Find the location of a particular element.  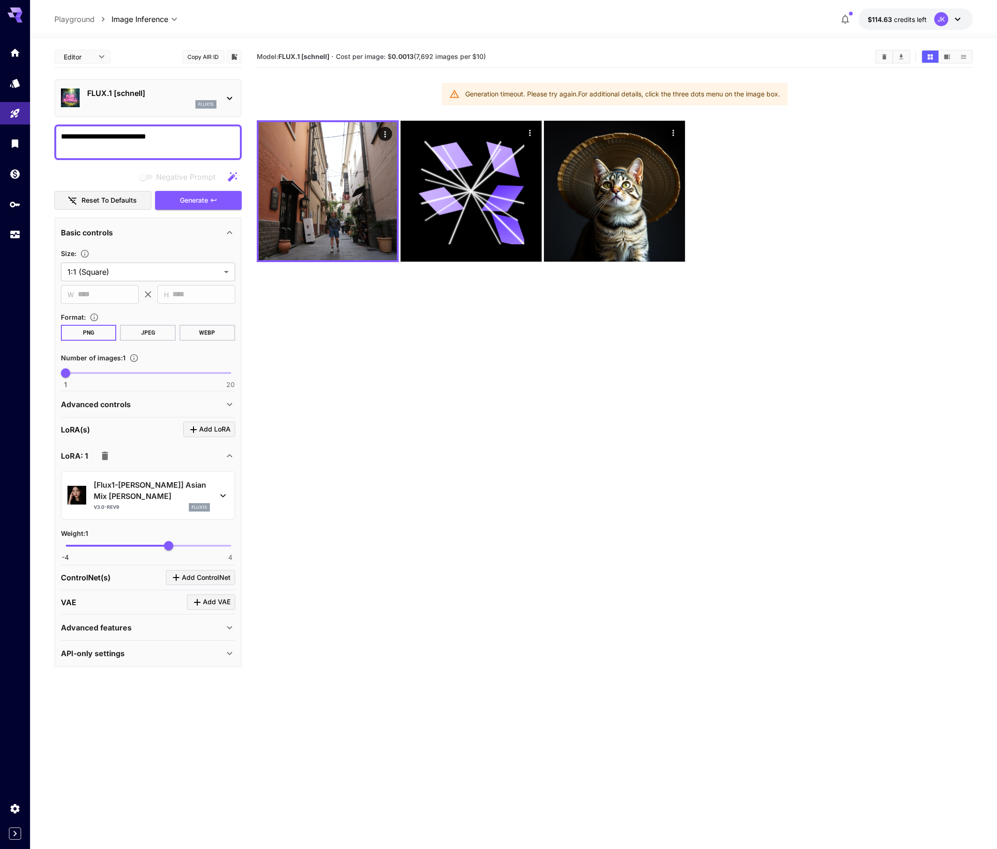

div: Advanced controls is located at coordinates (148, 405).